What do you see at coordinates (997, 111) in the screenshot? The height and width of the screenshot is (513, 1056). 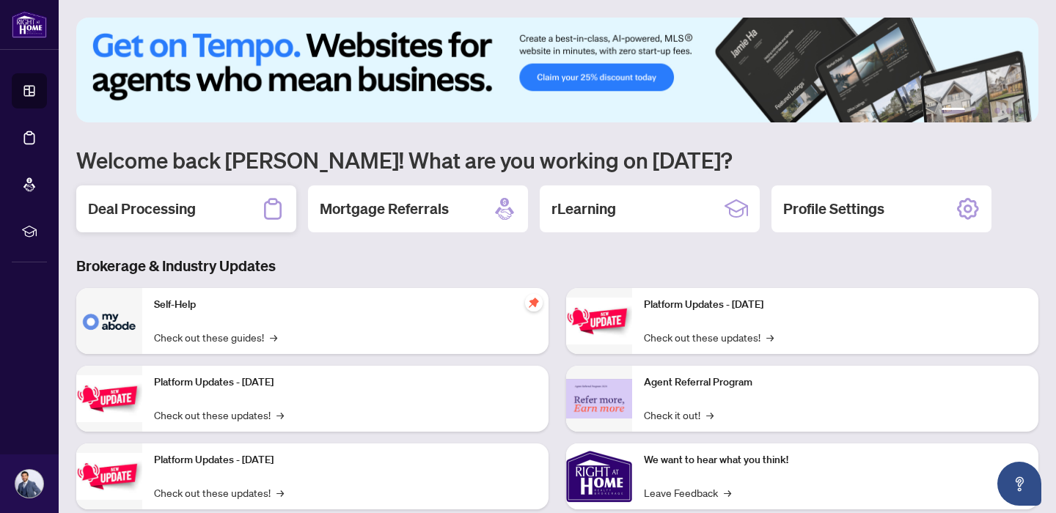 I see `button: 4` at bounding box center [997, 111].